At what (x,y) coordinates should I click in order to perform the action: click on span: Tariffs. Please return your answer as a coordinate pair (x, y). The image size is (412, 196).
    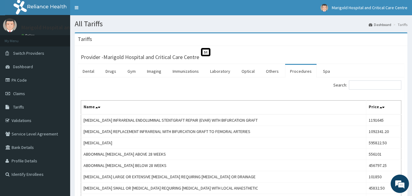
    Looking at the image, I should click on (19, 107).